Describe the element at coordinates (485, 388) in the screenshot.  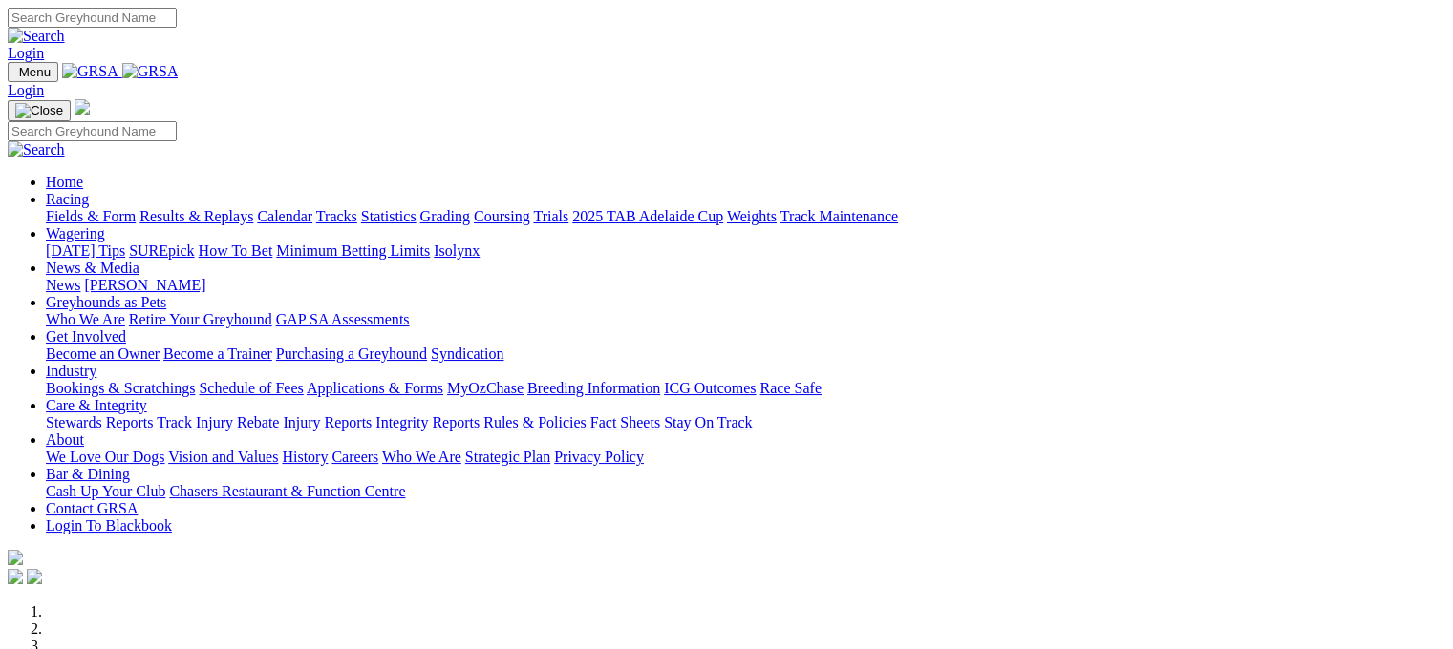
I see `a: MyOzChase` at that location.